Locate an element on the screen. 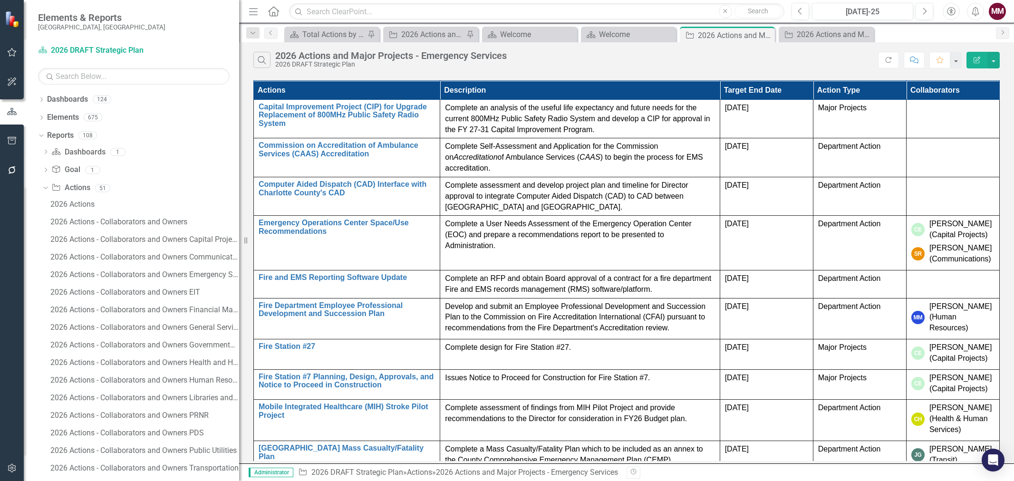 The height and width of the screenshot is (481, 1014). input: Search Below... is located at coordinates (134, 76).